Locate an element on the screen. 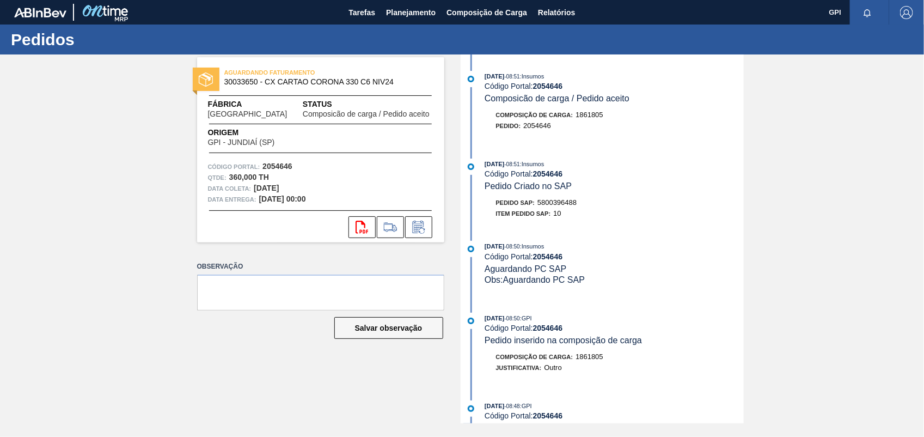 This screenshot has height=437, width=924. span: Pedido inserido na composição de carga is located at coordinates (563, 340).